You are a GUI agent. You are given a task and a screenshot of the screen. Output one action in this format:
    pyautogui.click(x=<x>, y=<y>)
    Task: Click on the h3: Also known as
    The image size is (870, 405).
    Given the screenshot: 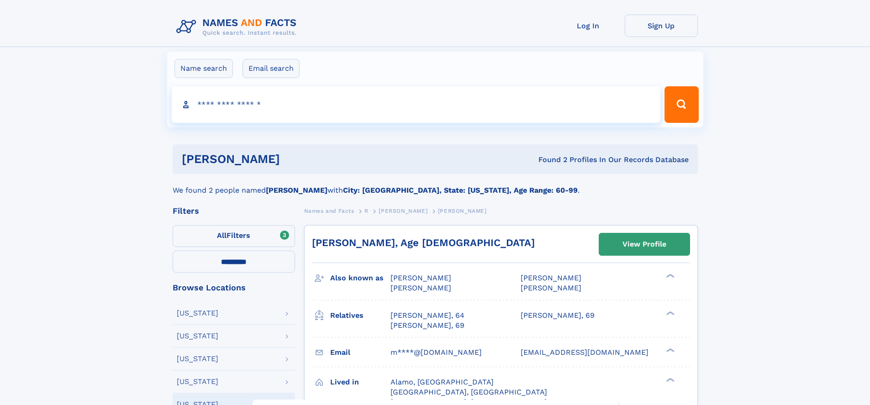 What is the action you would take?
    pyautogui.click(x=360, y=278)
    